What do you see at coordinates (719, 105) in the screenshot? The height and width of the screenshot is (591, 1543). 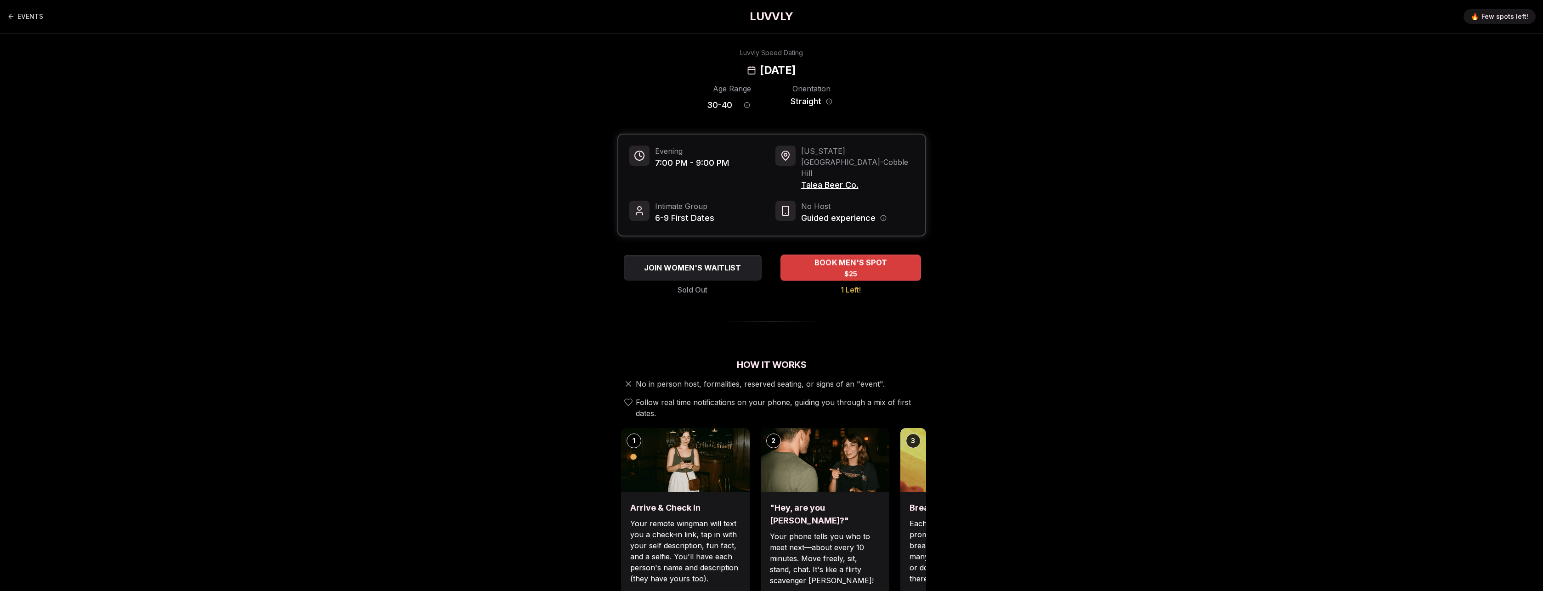 I see `span: 30 - 40` at bounding box center [719, 105].